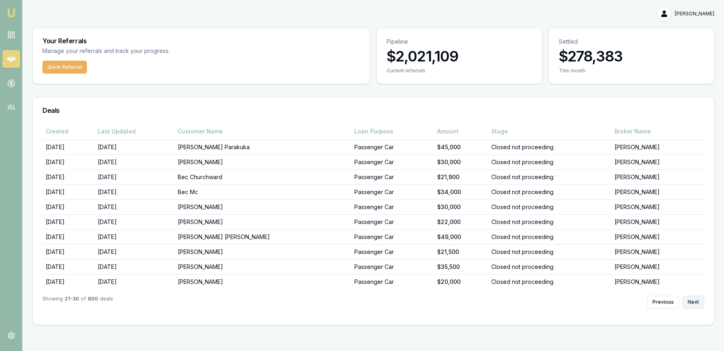  Describe the element at coordinates (392, 131) in the screenshot. I see `div: Loan Purpose` at that location.